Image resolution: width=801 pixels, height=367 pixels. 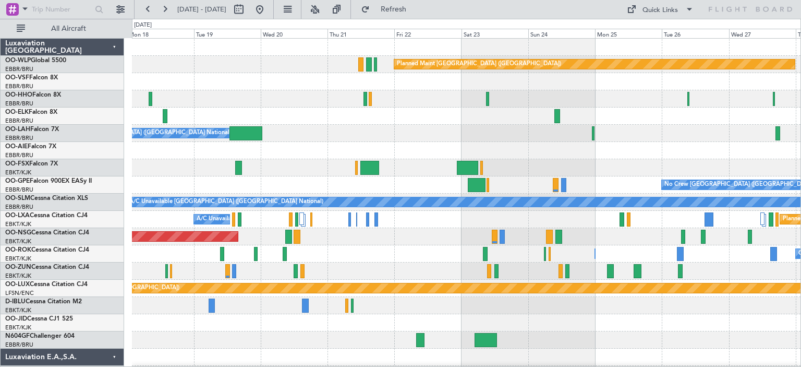 I want to click on a: OO-VSFFalcon 8X, so click(x=31, y=78).